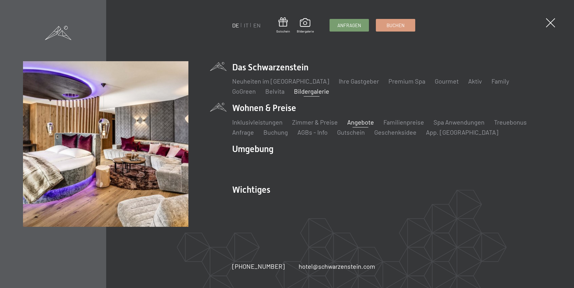 This screenshot has height=288, width=574. Describe the element at coordinates (349, 25) in the screenshot. I see `a: Anfragen` at that location.